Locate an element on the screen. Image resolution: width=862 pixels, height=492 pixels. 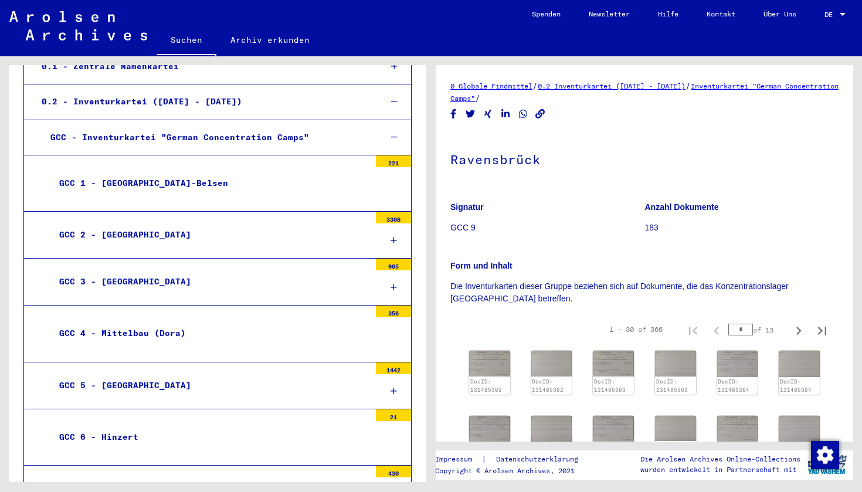
a: 0 Globale Findmittel is located at coordinates (491, 86).